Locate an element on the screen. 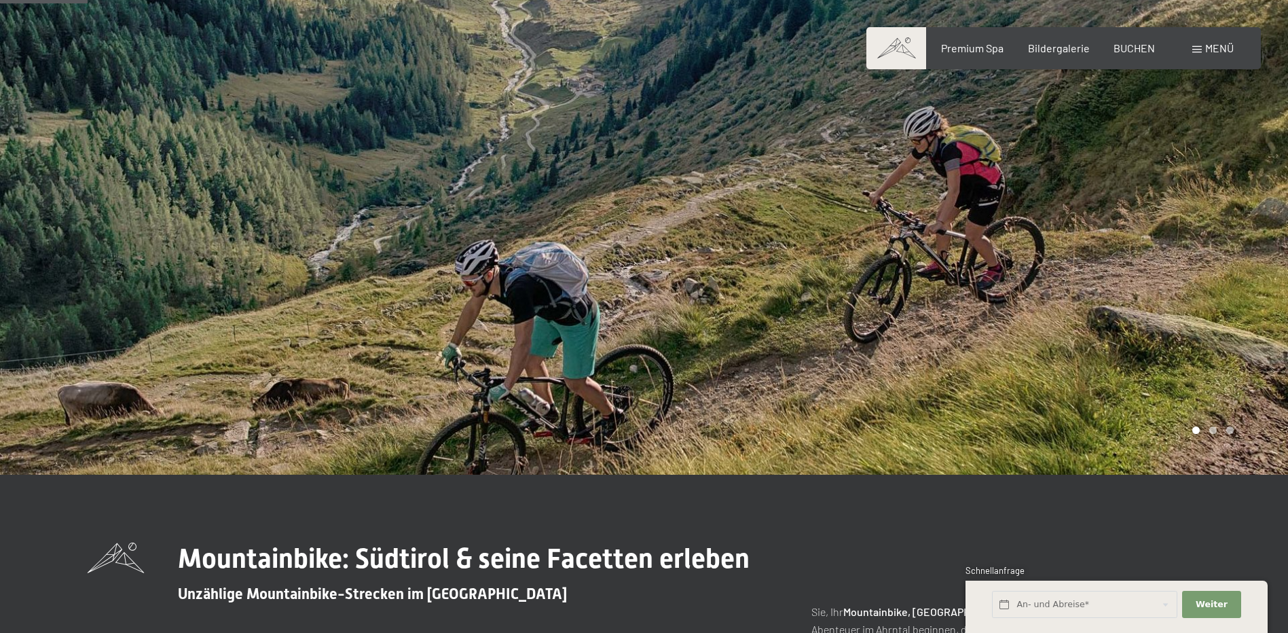 The width and height of the screenshot is (1288, 633). span: Weiter is located at coordinates (1212, 604).